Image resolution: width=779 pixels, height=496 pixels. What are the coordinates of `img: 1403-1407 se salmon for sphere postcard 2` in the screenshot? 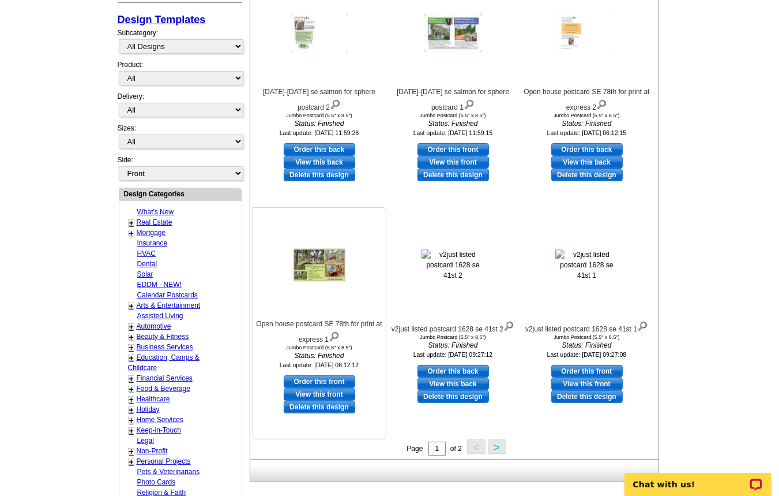 It's located at (320, 33).